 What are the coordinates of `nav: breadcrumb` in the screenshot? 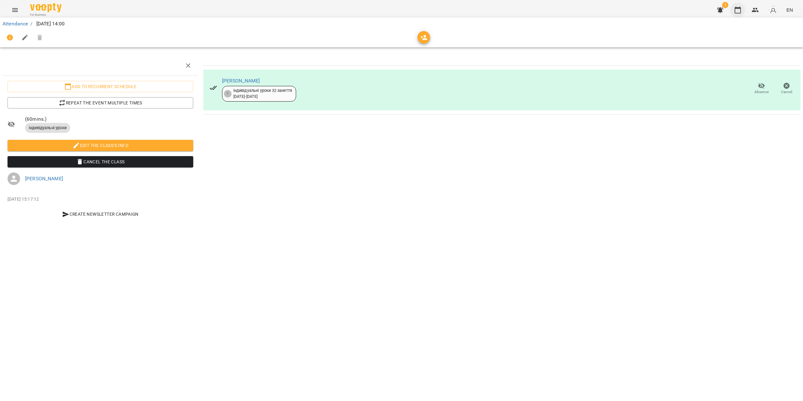 It's located at (402, 24).